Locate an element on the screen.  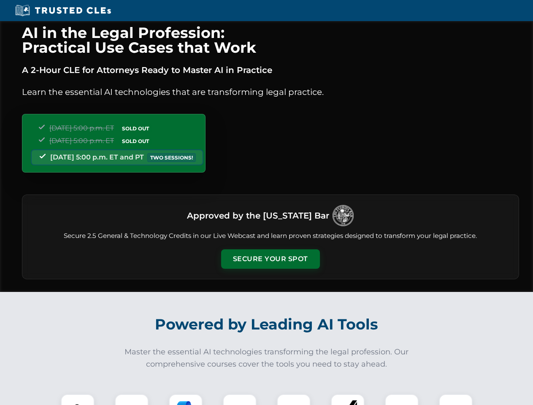
img: Trusted CLEs is located at coordinates (63, 11).